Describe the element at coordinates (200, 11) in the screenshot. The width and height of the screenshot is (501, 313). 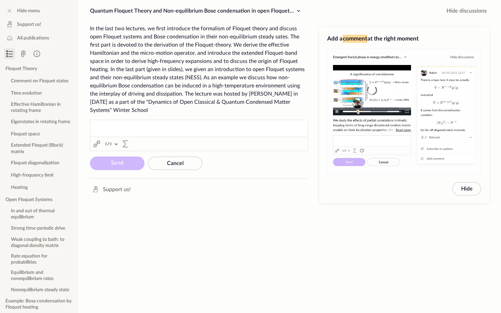
I see `span: Quantum Floquet Theory and Non-equilibrium Bose condensation in open Floquet Systems` at that location.